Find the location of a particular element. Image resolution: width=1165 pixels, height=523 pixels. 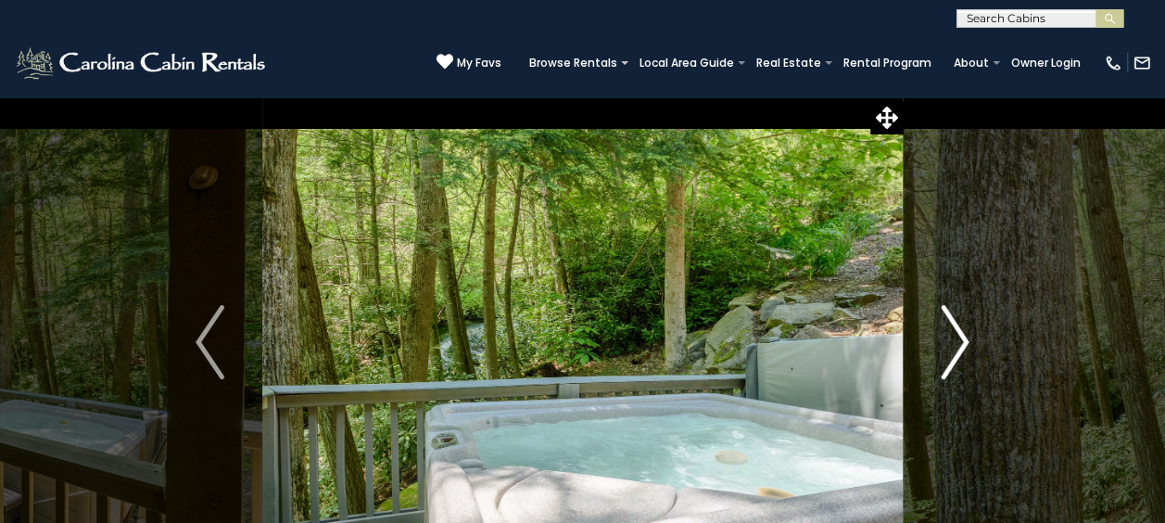

img: phone-regular-white.png is located at coordinates (1113, 63).